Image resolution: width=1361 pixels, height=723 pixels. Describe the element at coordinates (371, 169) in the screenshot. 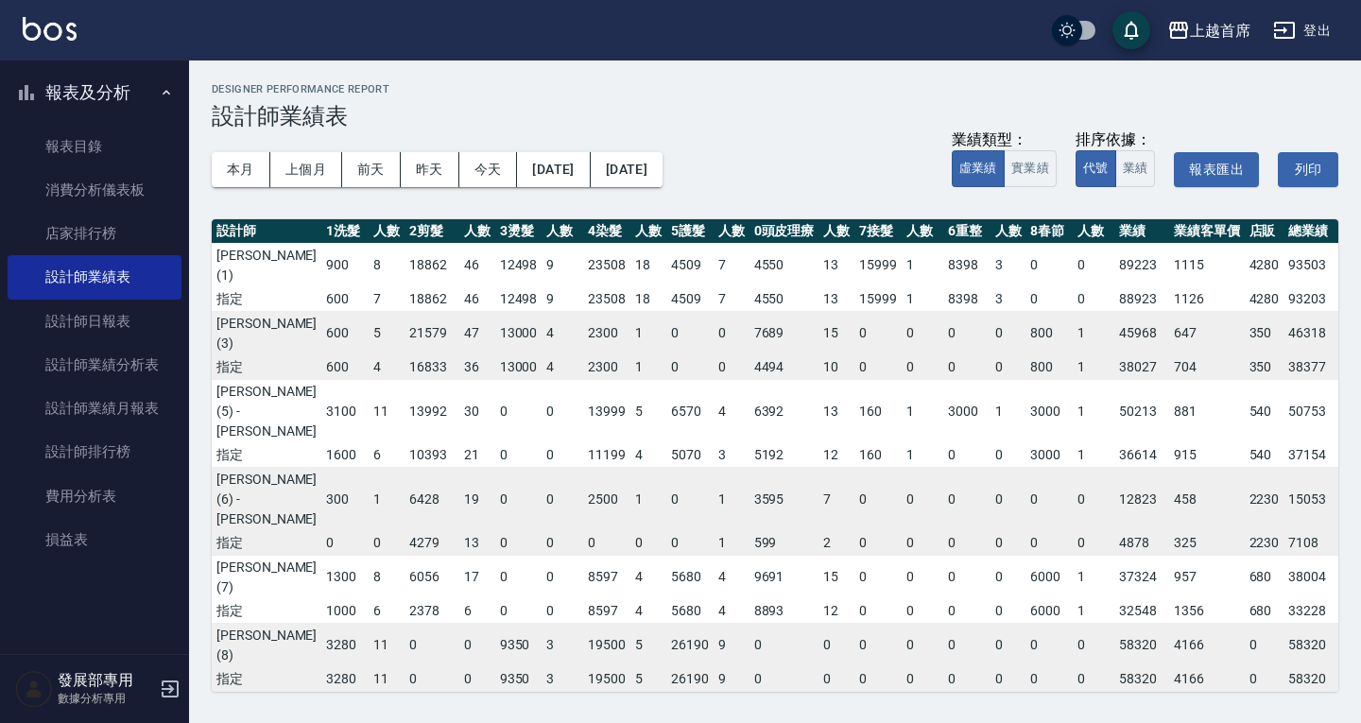

I see `button: 前天` at that location.